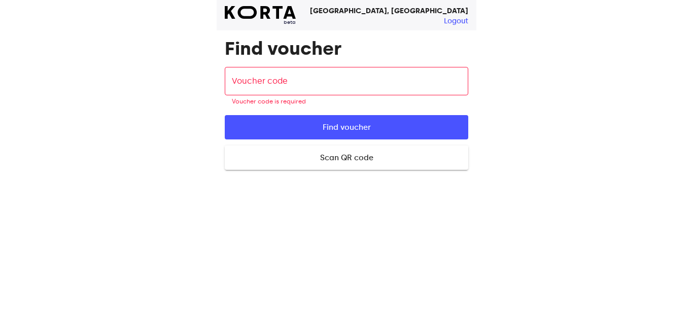 This screenshot has height=325, width=693. What do you see at coordinates (346, 127) in the screenshot?
I see `button: Find voucher` at bounding box center [346, 127].